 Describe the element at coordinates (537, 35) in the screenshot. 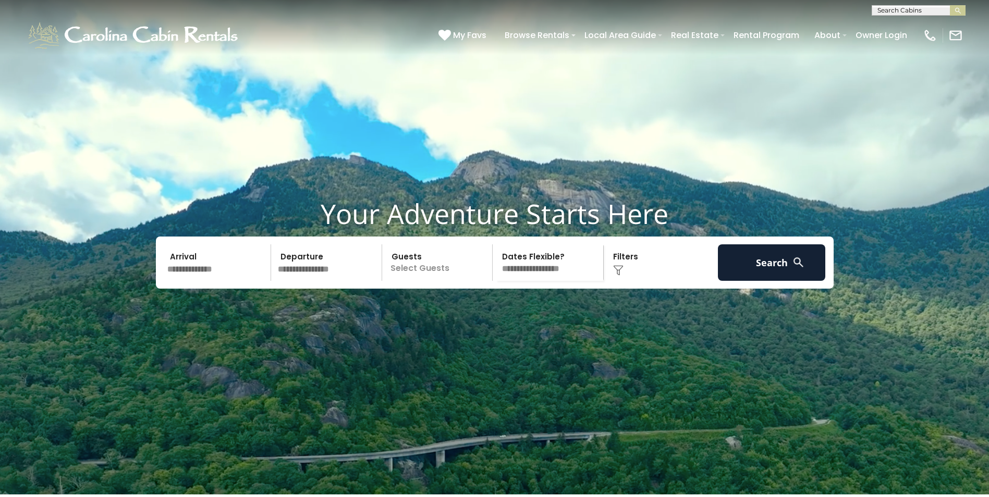

I see `a: Browse Rentals` at that location.